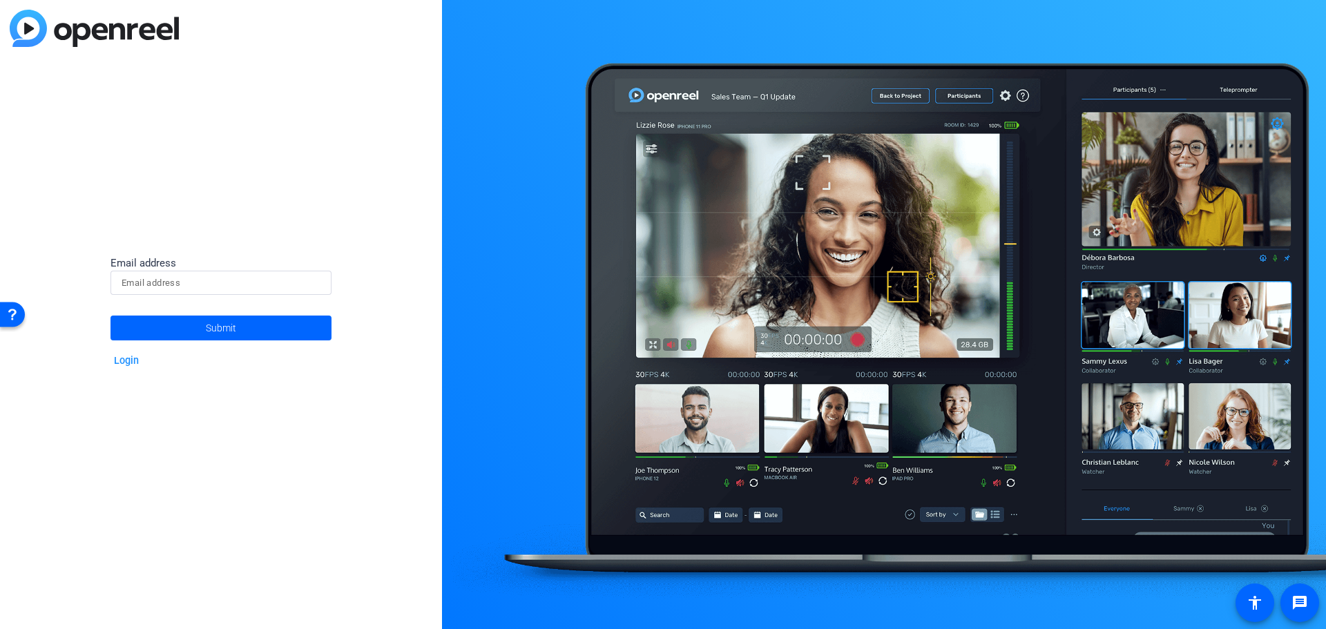  I want to click on img: blue-gradient.svg, so click(94, 28).